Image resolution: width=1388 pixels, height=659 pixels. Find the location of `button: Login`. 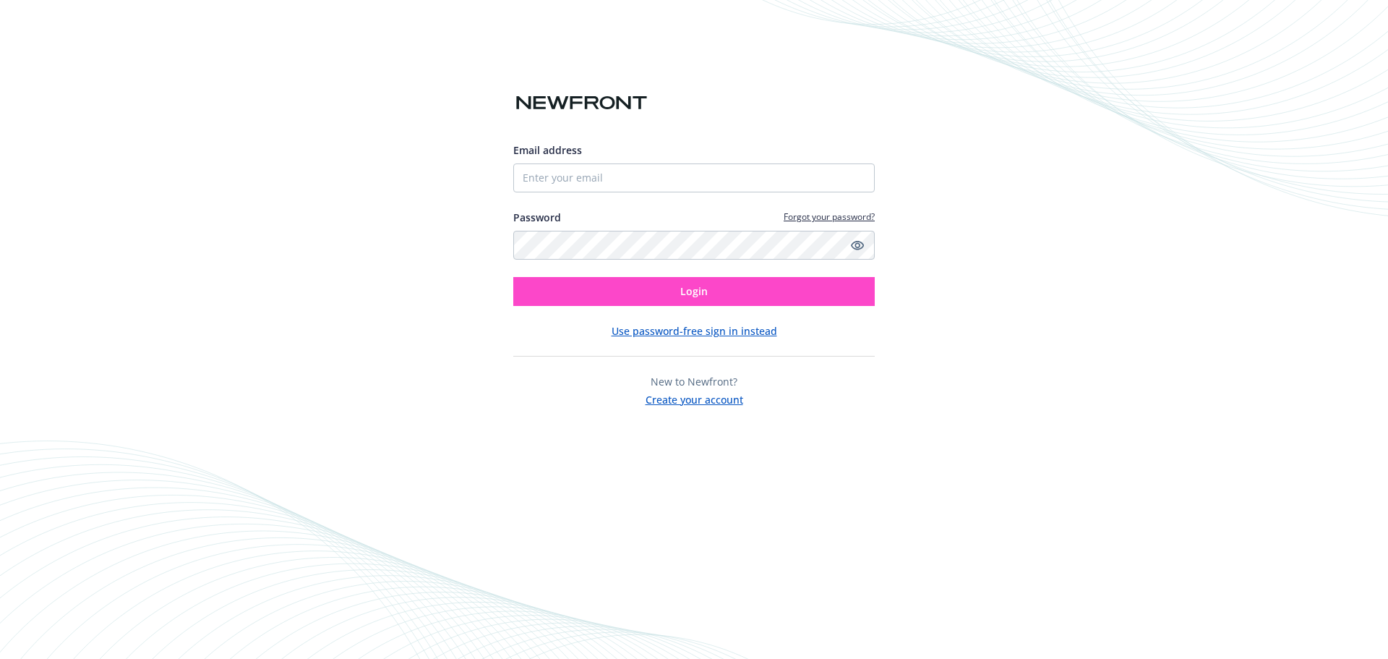

button: Login is located at coordinates (694, 291).